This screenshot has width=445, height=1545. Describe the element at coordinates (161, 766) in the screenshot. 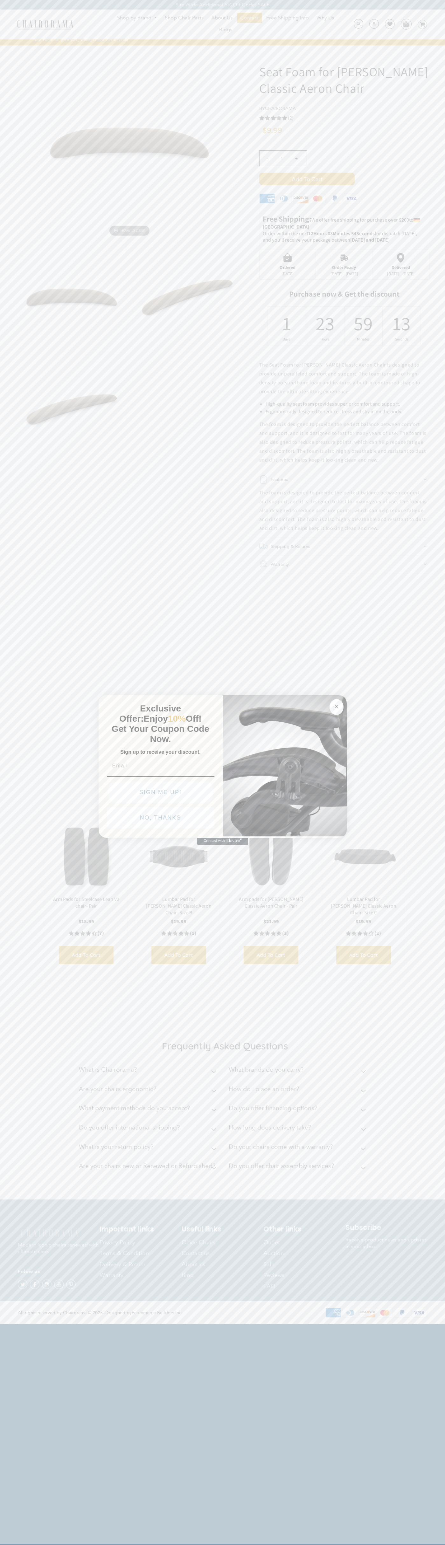

I see `input: Email` at that location.